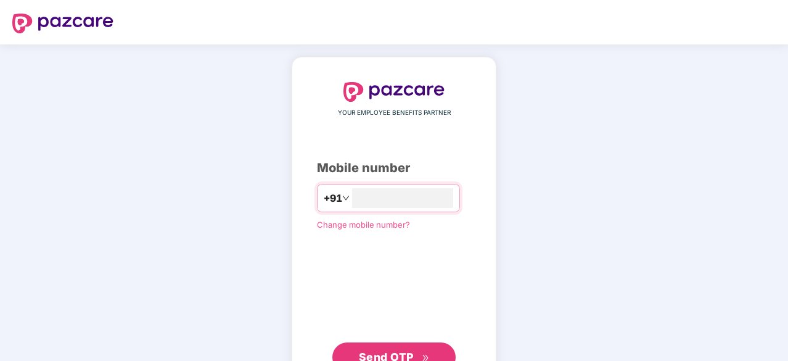 The height and width of the screenshot is (361, 788). What do you see at coordinates (363, 225) in the screenshot?
I see `a: Change mobile number?` at bounding box center [363, 225].